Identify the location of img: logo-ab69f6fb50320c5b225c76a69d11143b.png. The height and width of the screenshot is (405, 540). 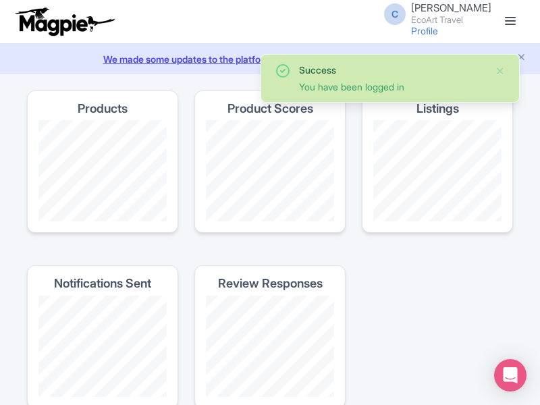
(64, 22).